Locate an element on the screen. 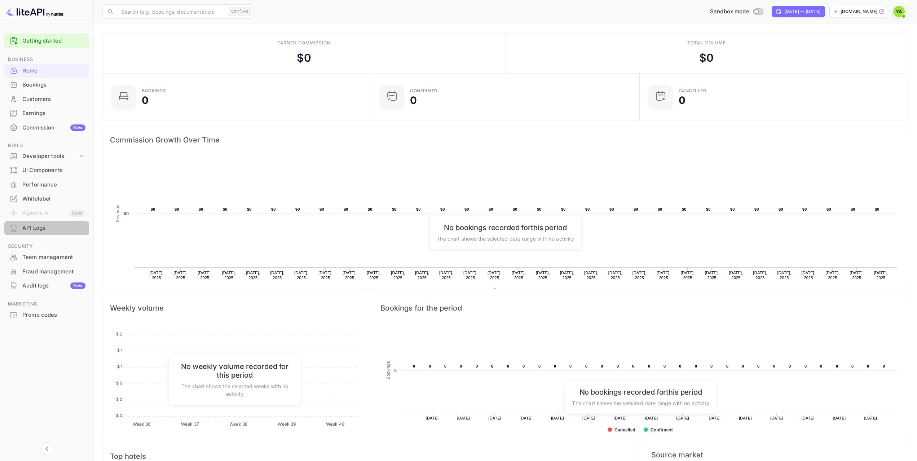 This screenshot has height=461, width=917. div: UI Components is located at coordinates (47, 170).